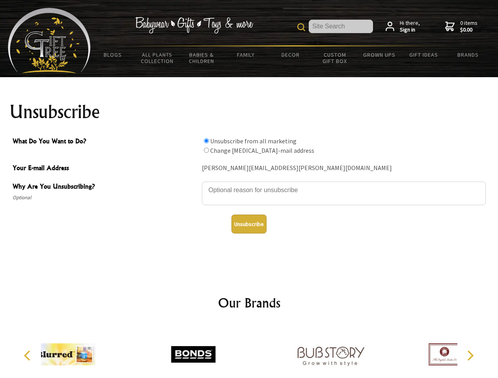  I want to click on a: Hi there,Sign in, so click(402, 26).